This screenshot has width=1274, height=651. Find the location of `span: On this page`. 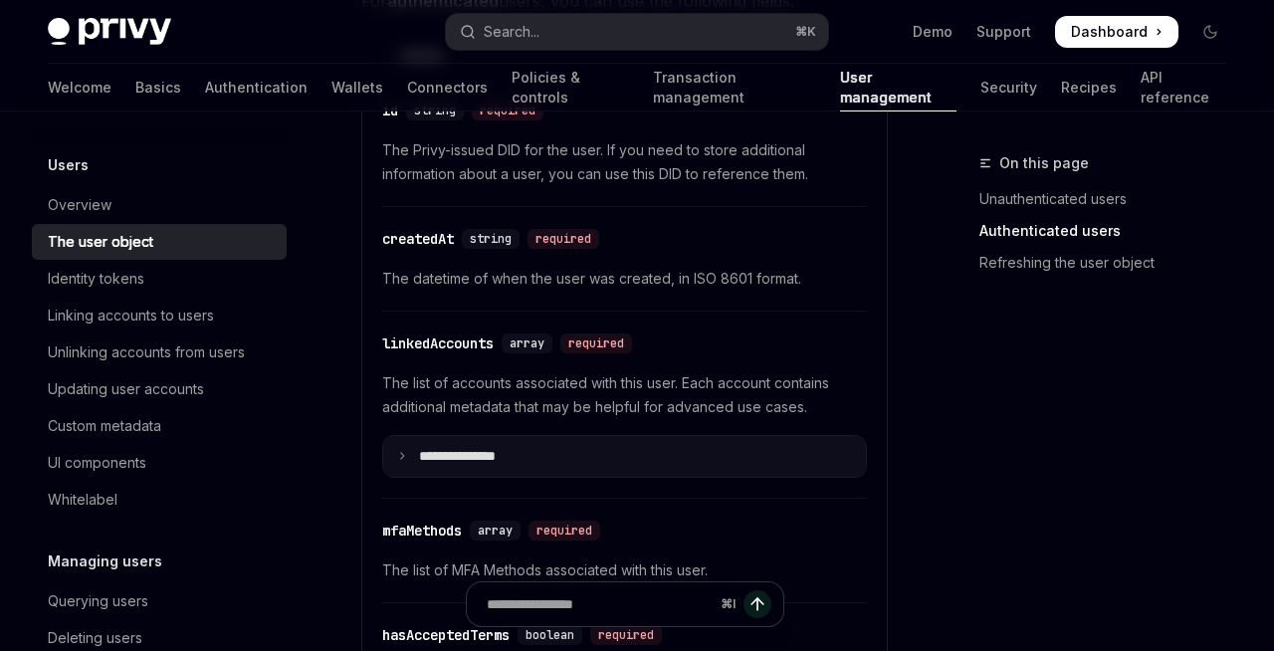

span: On this page is located at coordinates (1044, 163).